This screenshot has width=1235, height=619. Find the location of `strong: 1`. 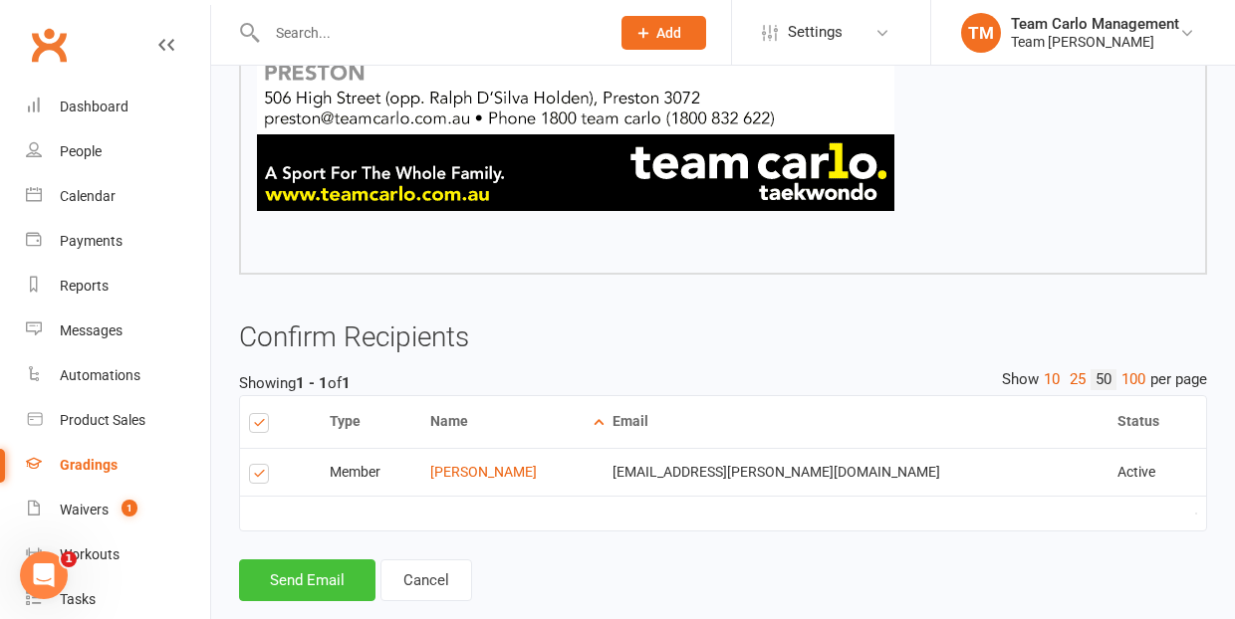

strong: 1 is located at coordinates (346, 383).